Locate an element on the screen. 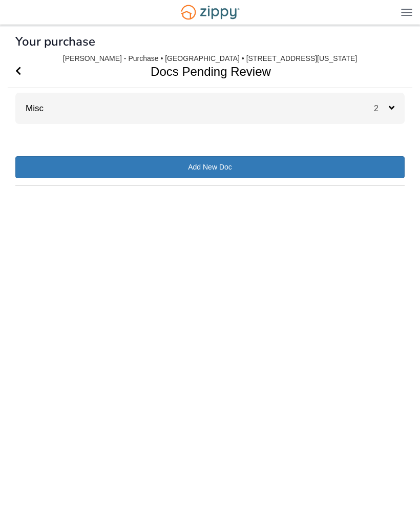 The height and width of the screenshot is (526, 420). span: 2 is located at coordinates (381, 108).